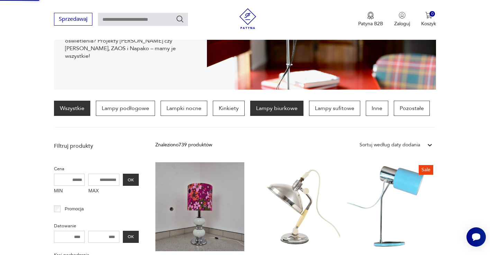 Image resolution: width=490 pixels, height=255 pixels. What do you see at coordinates (184, 108) in the screenshot?
I see `a: Lampki nocne` at bounding box center [184, 108].